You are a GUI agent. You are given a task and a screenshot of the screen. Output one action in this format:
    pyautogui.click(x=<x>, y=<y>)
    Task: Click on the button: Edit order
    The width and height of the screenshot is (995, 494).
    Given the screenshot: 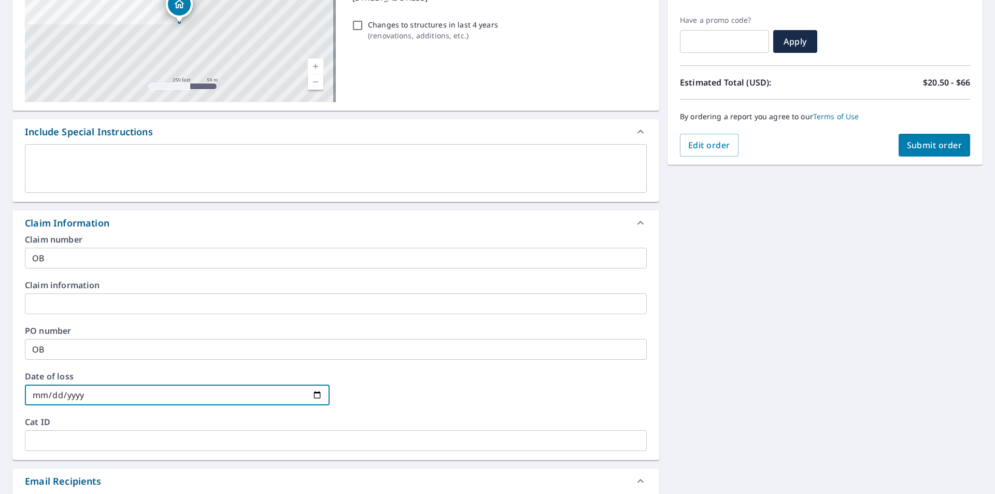 What is the action you would take?
    pyautogui.click(x=709, y=145)
    